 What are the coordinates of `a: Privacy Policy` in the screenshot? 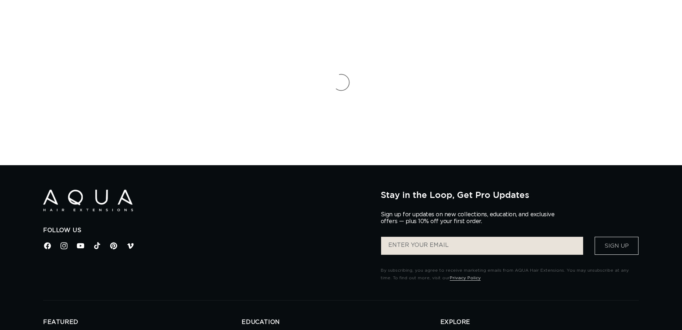 It's located at (465, 277).